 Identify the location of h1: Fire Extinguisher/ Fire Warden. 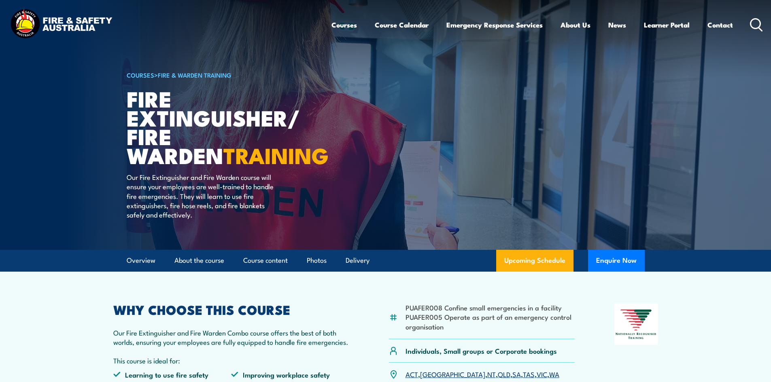
(227, 127).